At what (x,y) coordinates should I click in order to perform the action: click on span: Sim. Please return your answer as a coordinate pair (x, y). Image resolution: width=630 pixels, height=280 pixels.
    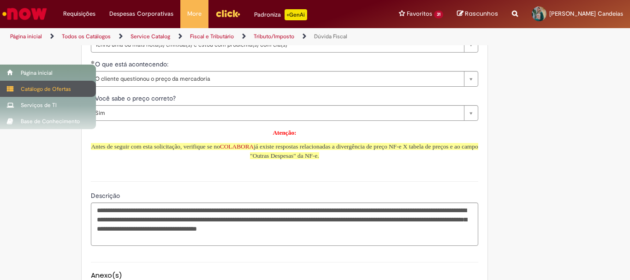
    Looking at the image, I should click on (277, 113).